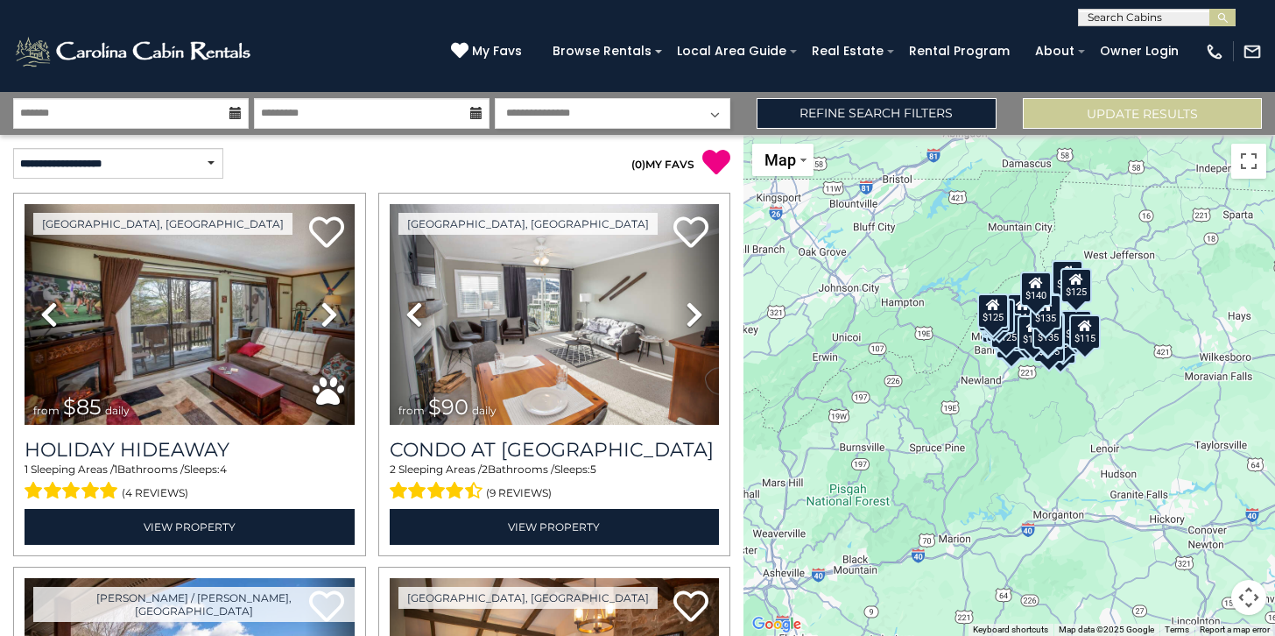 Image resolution: width=1275 pixels, height=636 pixels. Describe the element at coordinates (780, 159) in the screenshot. I see `span: Map` at that location.